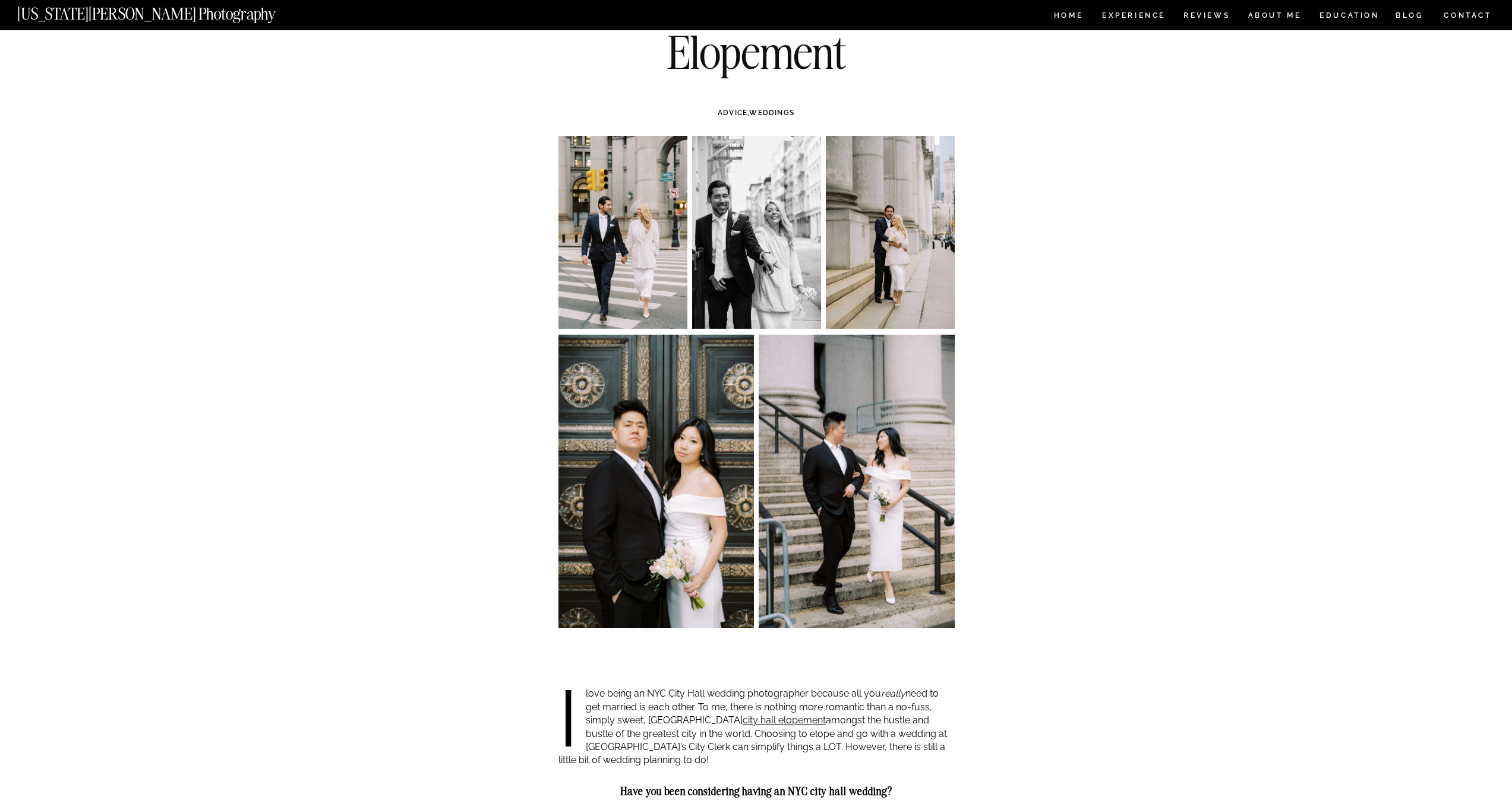 This screenshot has height=807, width=1512. Describe the element at coordinates (756, 728) in the screenshot. I see `p: I love being an NYC City Hall wedding photographer because all you need to get married is each ot...` at that location.